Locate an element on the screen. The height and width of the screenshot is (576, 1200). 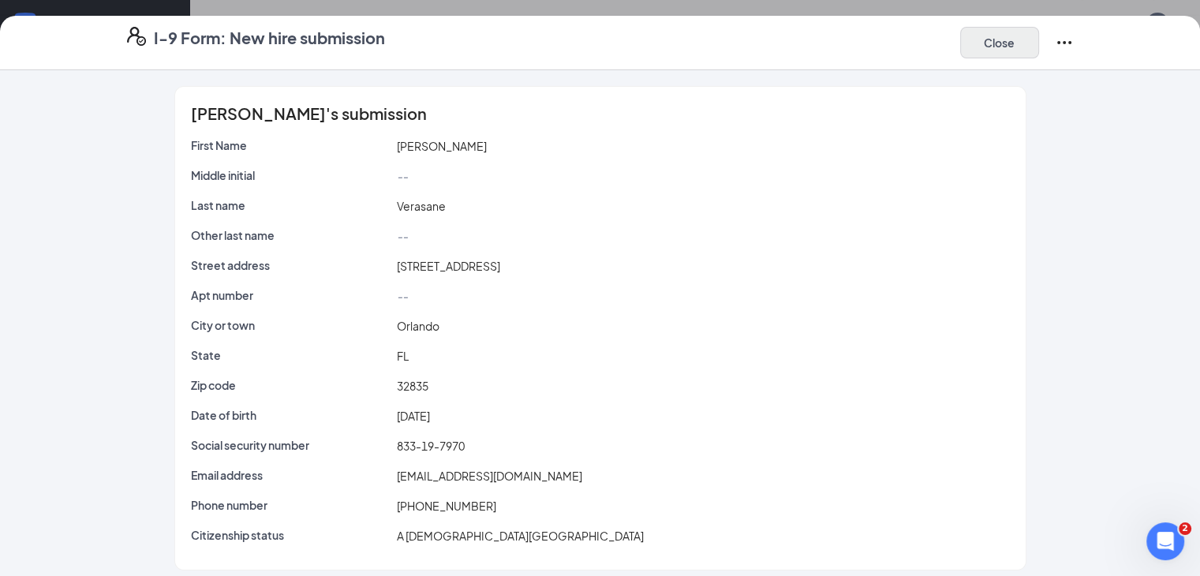
span: 833-19-7970 is located at coordinates (431, 446).